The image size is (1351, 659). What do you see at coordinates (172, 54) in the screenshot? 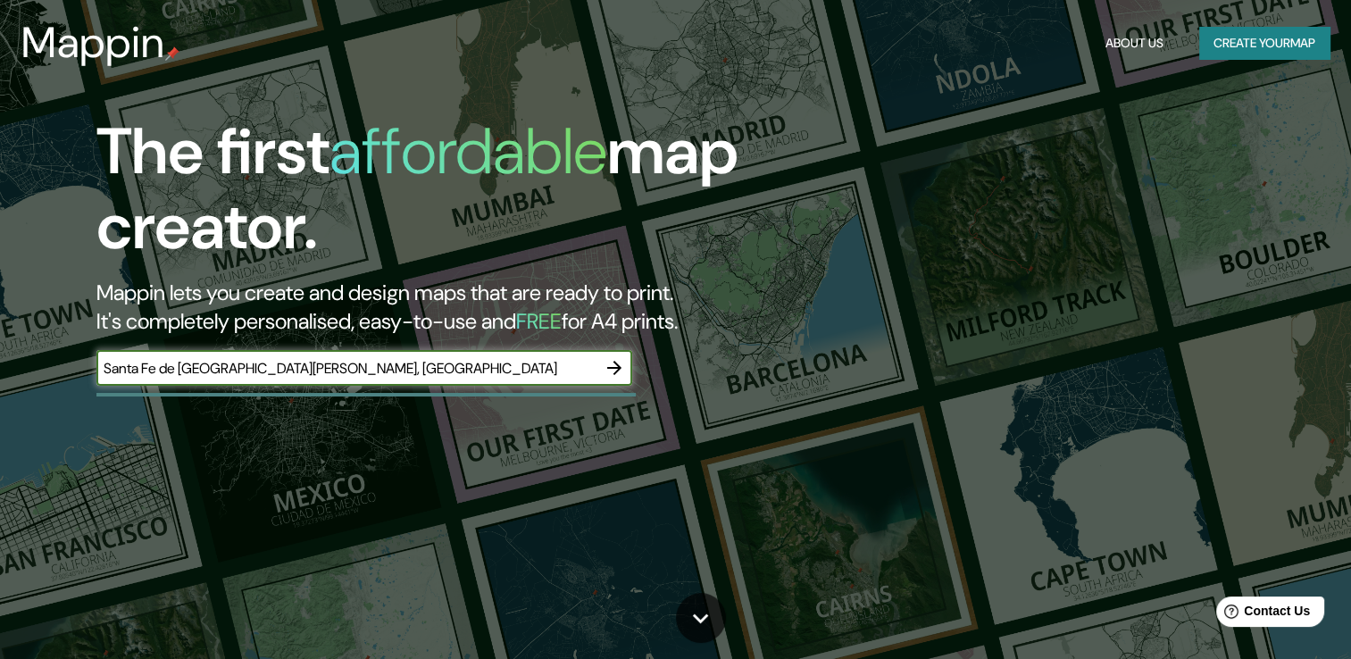
I see `img: mappin-pin` at bounding box center [172, 54].